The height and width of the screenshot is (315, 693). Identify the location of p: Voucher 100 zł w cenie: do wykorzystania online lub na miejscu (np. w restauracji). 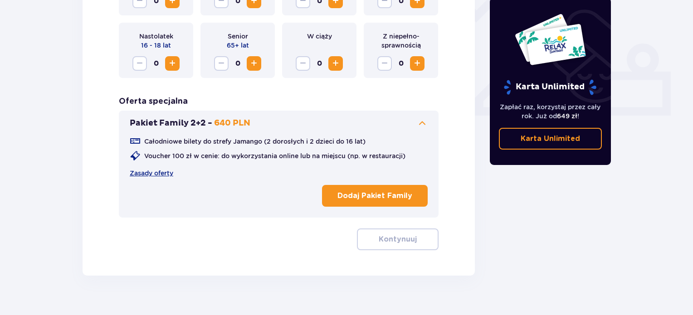
(275, 156).